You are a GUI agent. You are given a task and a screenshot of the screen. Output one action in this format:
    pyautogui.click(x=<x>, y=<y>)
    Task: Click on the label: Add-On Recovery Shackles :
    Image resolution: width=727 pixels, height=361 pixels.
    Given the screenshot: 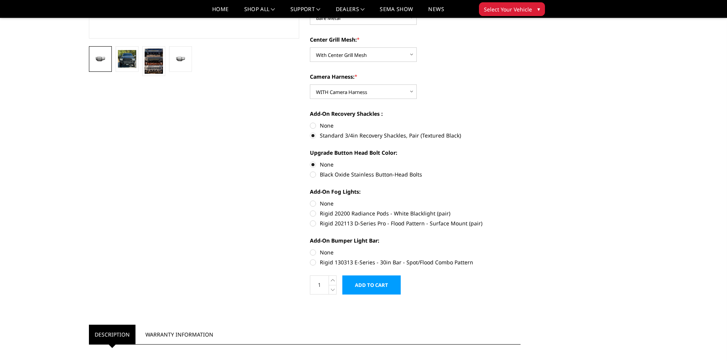 What is the action you would take?
    pyautogui.click(x=415, y=113)
    